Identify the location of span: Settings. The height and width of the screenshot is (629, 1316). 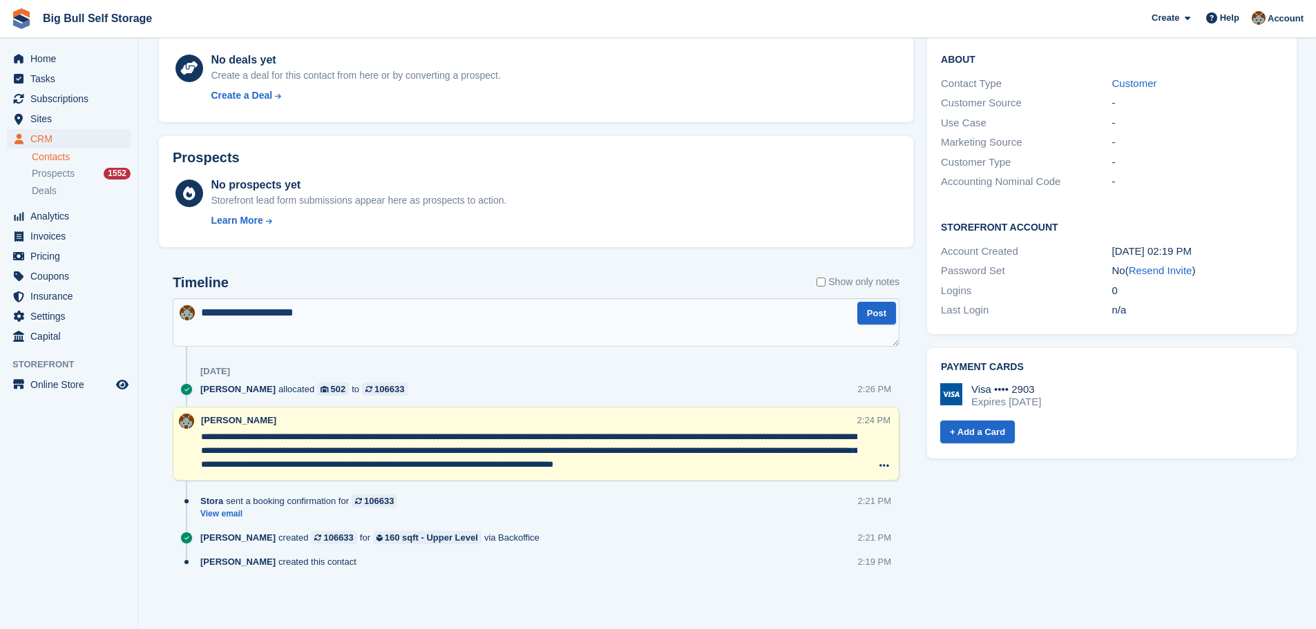
(72, 316).